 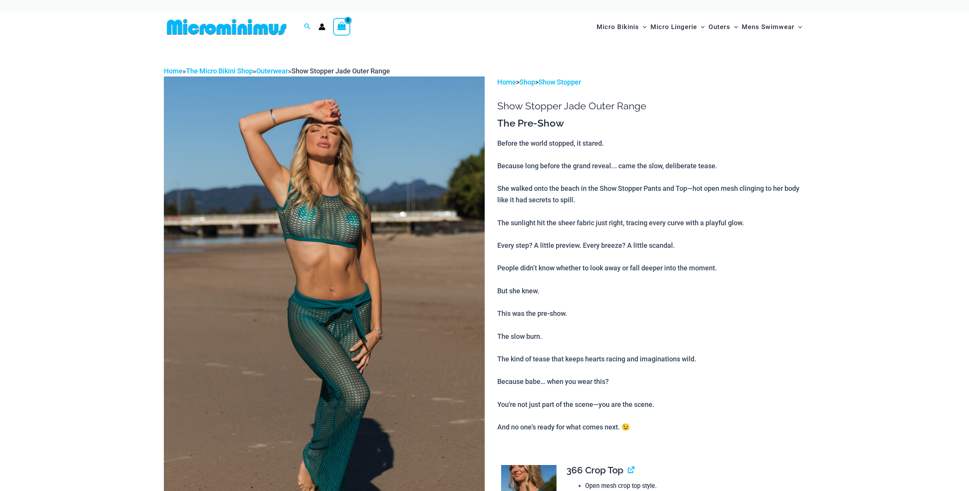 What do you see at coordinates (618, 27) in the screenshot?
I see `span: Micro Bikinis` at bounding box center [618, 27].